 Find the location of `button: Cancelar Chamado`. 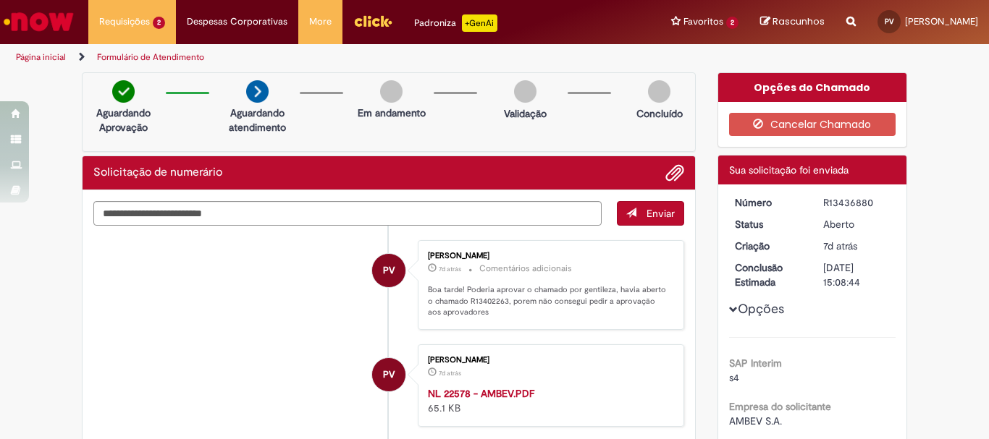

button: Cancelar Chamado is located at coordinates (812, 125).